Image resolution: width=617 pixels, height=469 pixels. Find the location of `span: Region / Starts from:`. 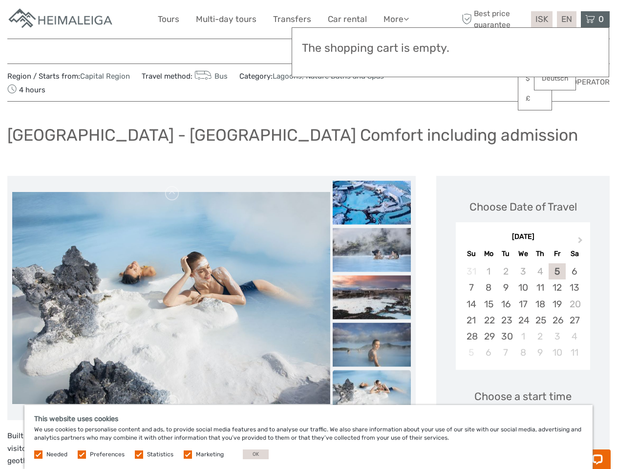

span: Region / Starts from: is located at coordinates (68, 76).